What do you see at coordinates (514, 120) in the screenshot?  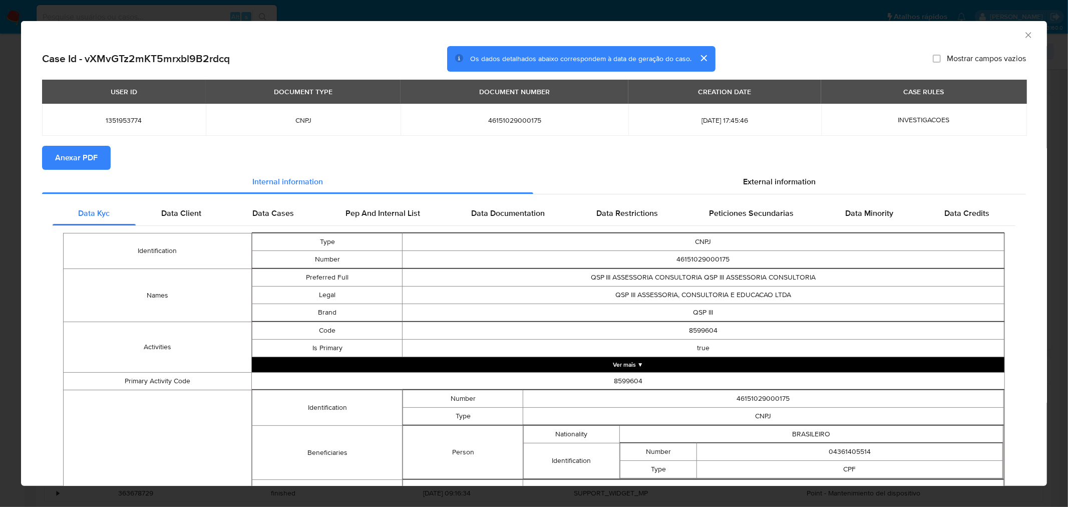 I see `span: 46151029000175` at bounding box center [514, 120].